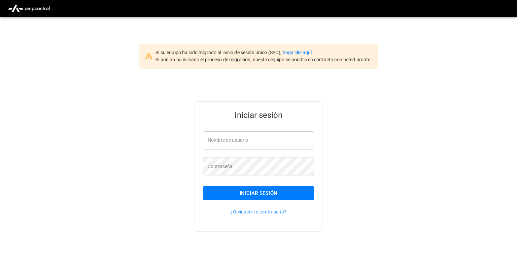  Describe the element at coordinates (258, 115) in the screenshot. I see `h5: Iniciar sesión` at that location.